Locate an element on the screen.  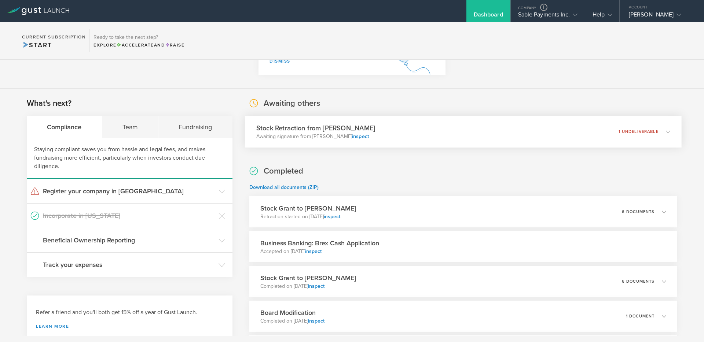
span: Raise is located at coordinates (174, 45).